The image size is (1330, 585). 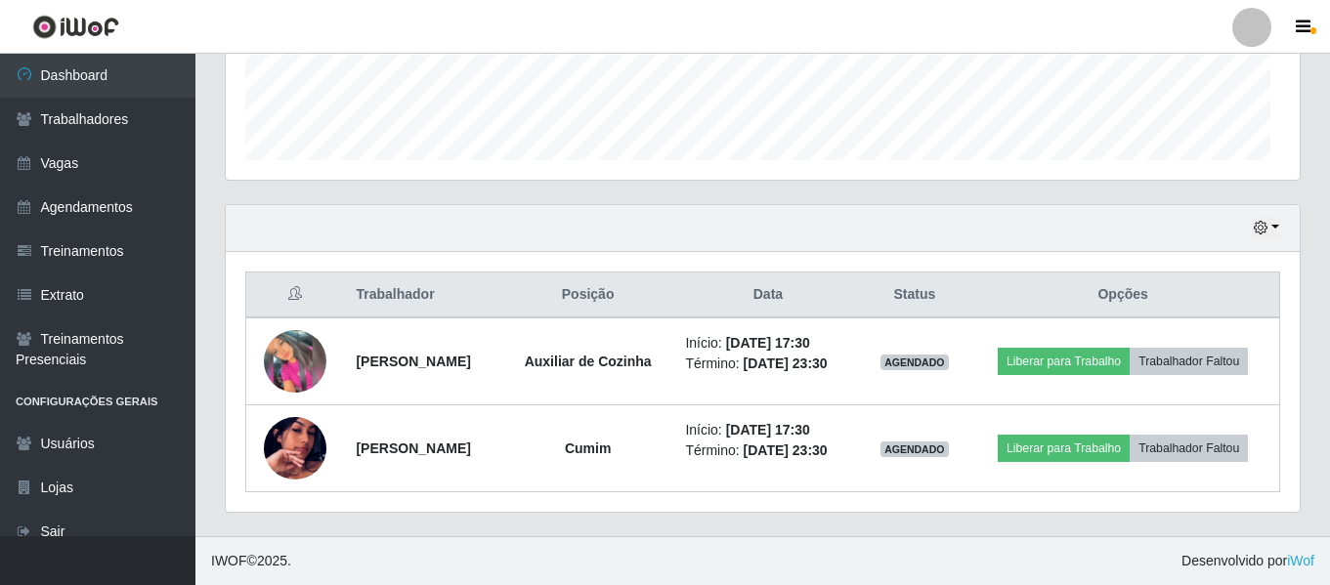 What do you see at coordinates (1247, 561) in the screenshot?
I see `span: Desenvolvido por` at bounding box center [1247, 561].